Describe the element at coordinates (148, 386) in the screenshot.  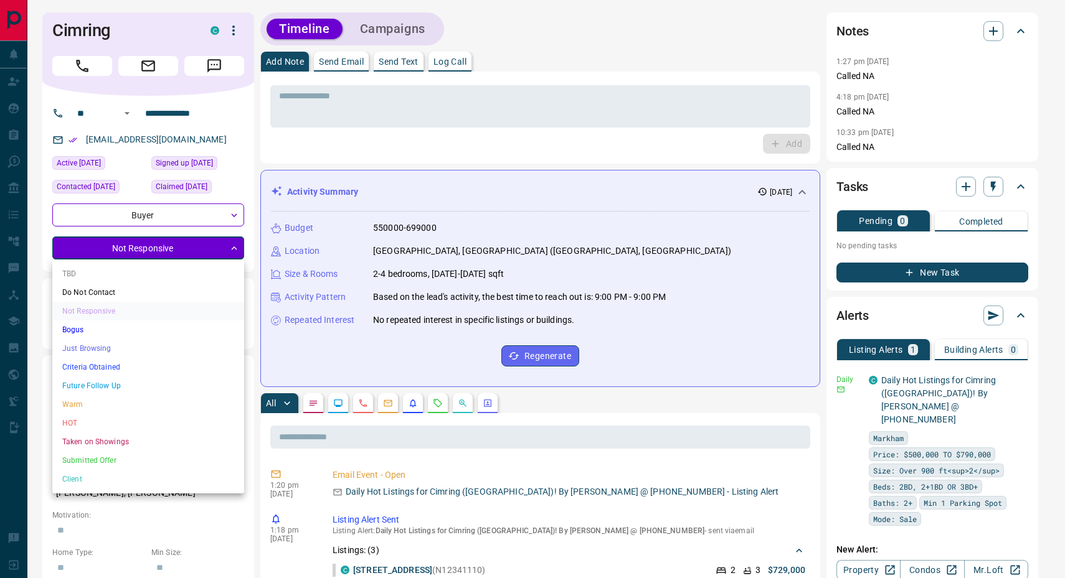
I see `li: Future Follow Up` at that location.